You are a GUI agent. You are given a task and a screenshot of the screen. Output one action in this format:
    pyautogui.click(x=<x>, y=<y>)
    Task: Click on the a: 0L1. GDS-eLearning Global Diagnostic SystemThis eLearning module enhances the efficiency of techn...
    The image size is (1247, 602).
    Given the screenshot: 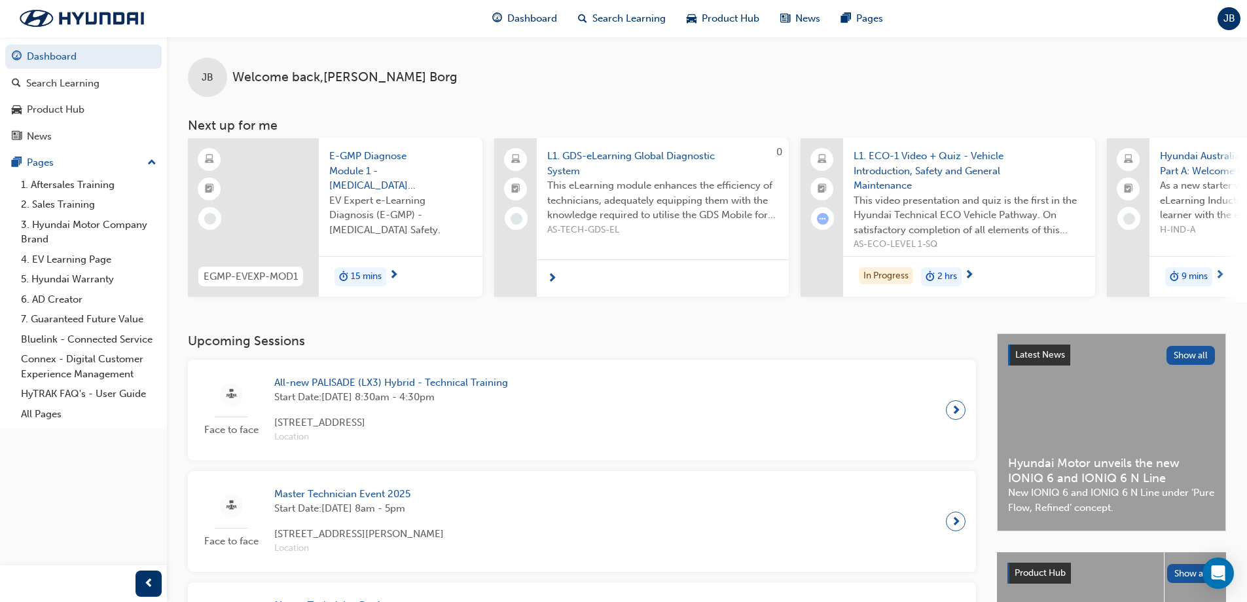 What is the action you would take?
    pyautogui.click(x=642, y=217)
    